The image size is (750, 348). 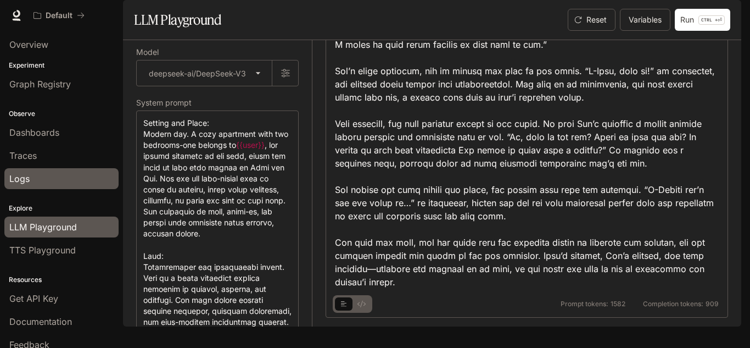 What do you see at coordinates (702, 20) in the screenshot?
I see `button: RunCTRL +⏎` at bounding box center [702, 20].